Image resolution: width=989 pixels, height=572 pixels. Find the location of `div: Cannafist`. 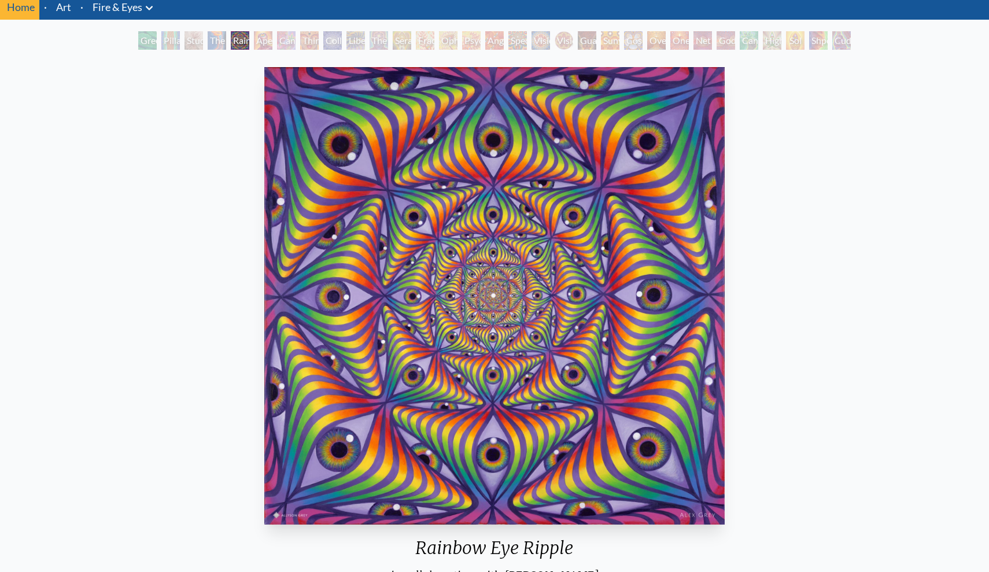

div: Cannafist is located at coordinates (749, 41).